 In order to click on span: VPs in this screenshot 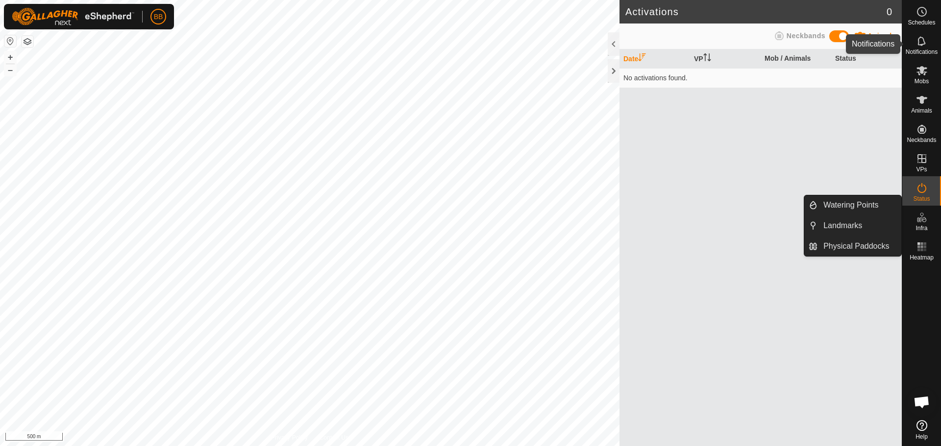, I will do `click(921, 170)`.